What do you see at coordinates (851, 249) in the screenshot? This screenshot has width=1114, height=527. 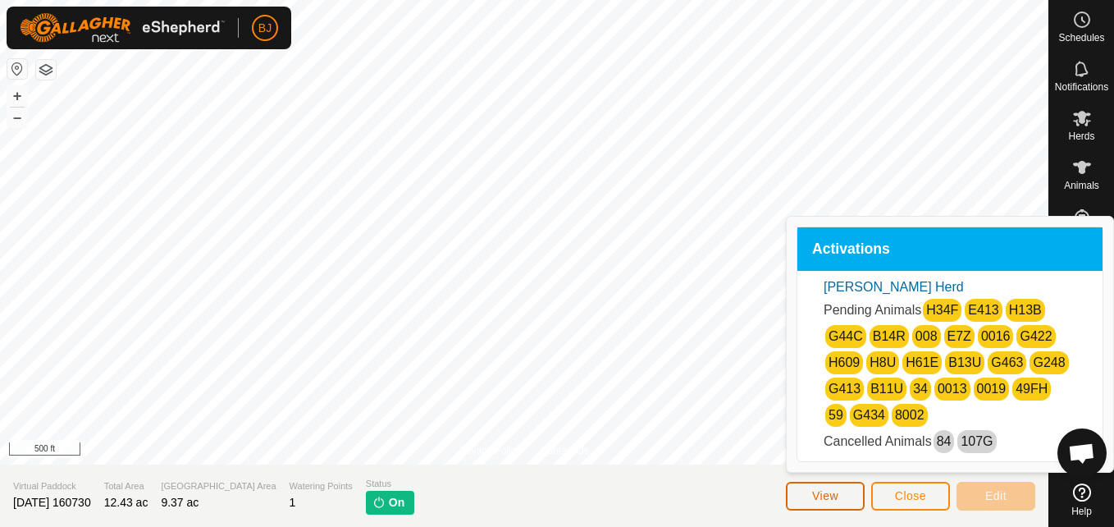 I see `span: Activations` at bounding box center [851, 249].